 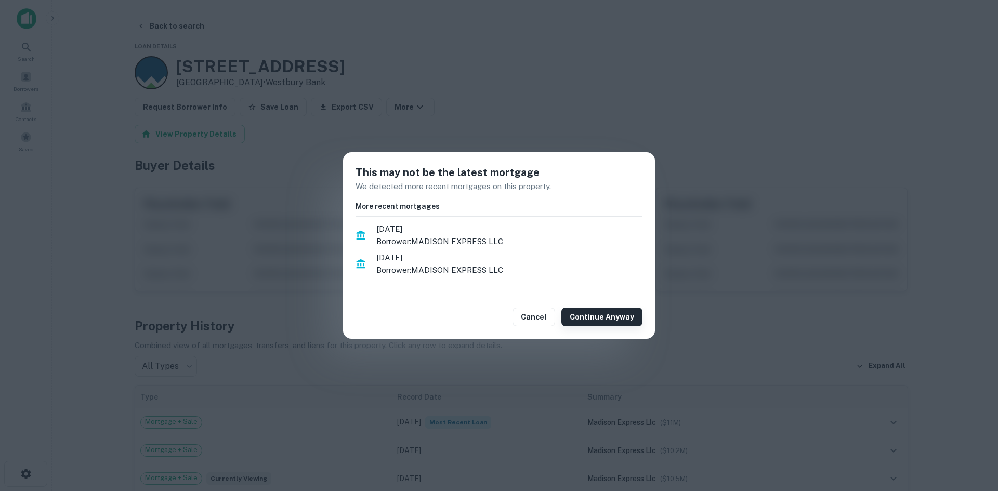 I want to click on div: Chat Widget, so click(x=972, y=433).